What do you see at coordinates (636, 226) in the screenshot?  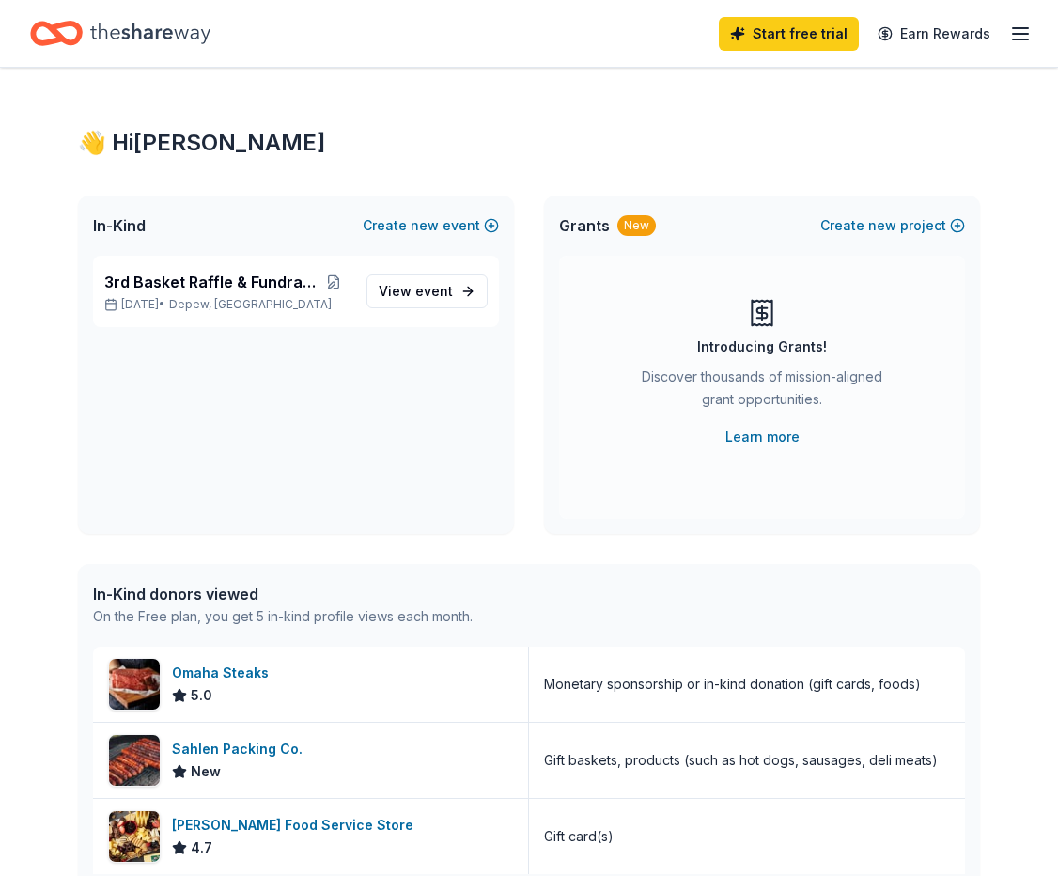 I see `div: New` at bounding box center [636, 226].